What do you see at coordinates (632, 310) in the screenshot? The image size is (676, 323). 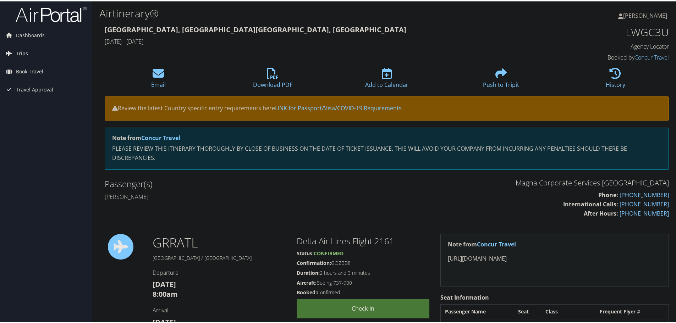 I see `th: Frequent Flyer #` at bounding box center [632, 310].